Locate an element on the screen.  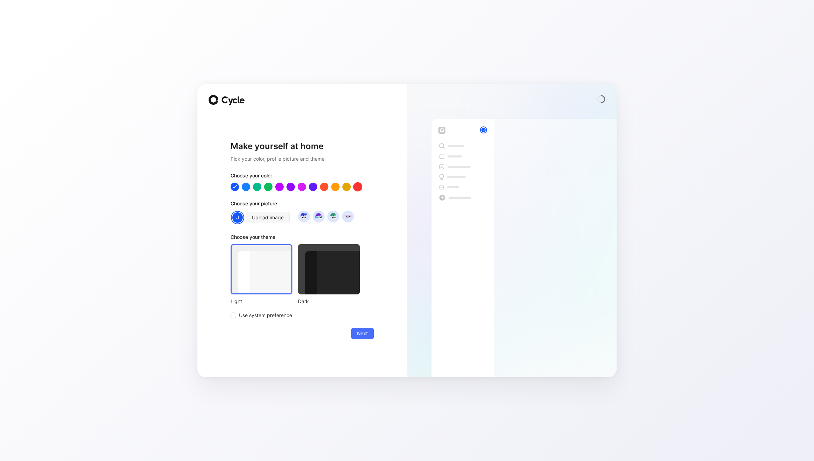
h2: Pick your color, profile picture and theme is located at coordinates (302, 159).